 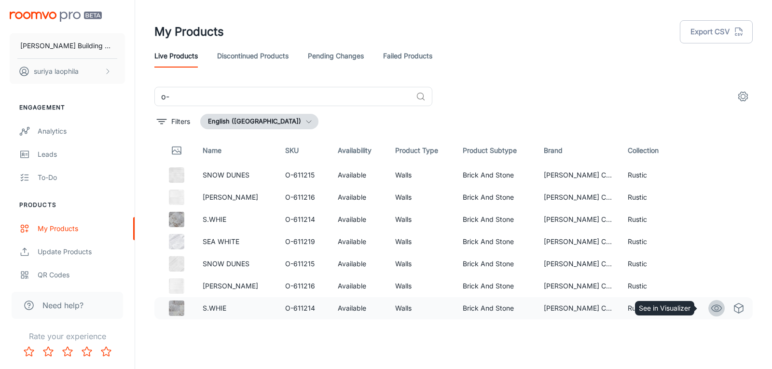 What do you see at coordinates (303, 151) in the screenshot?
I see `th: SKU` at bounding box center [303, 151].